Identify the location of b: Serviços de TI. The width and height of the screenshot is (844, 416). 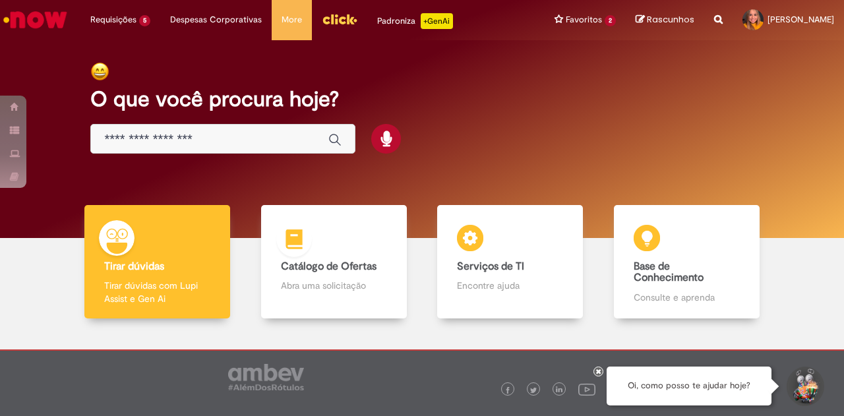
(491, 266).